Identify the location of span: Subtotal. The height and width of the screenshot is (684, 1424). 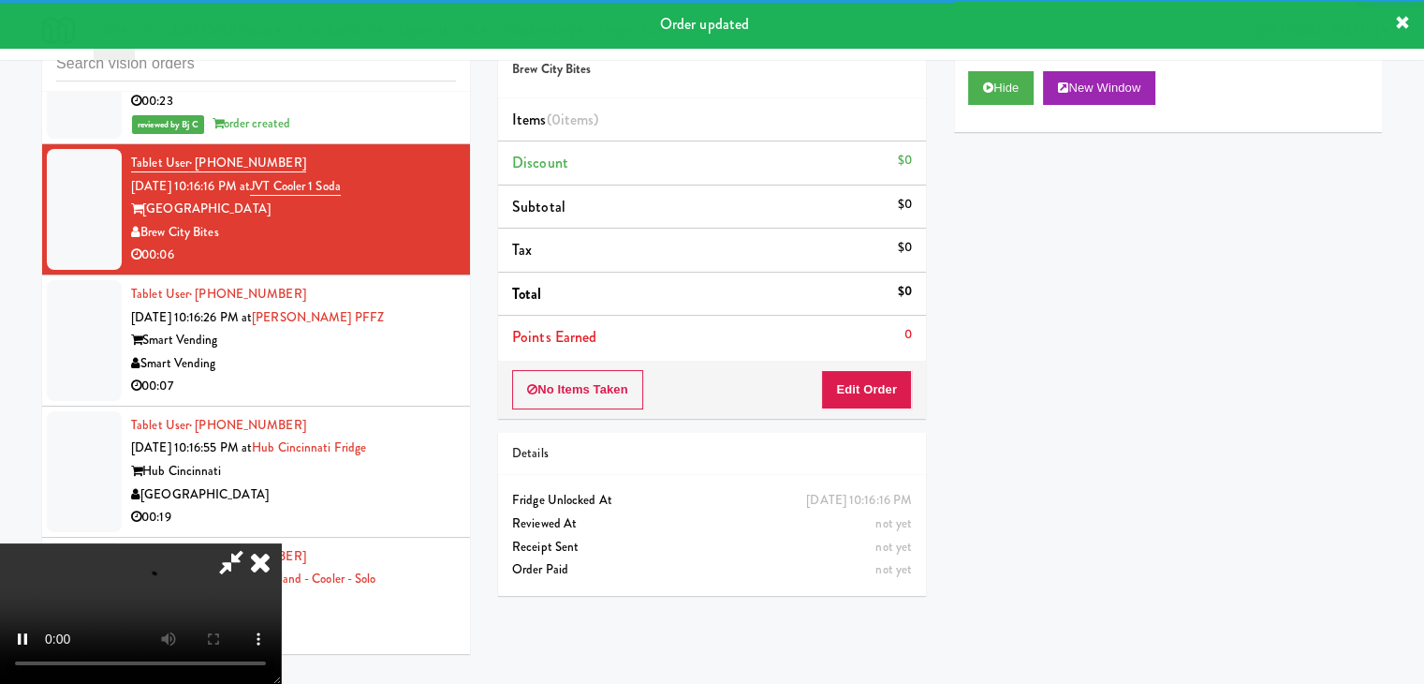
(539, 206).